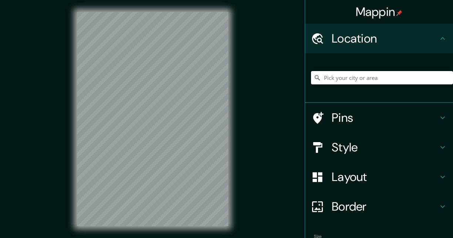 Image resolution: width=453 pixels, height=238 pixels. What do you see at coordinates (379, 12) in the screenshot?
I see `h4: Mappin` at bounding box center [379, 12].